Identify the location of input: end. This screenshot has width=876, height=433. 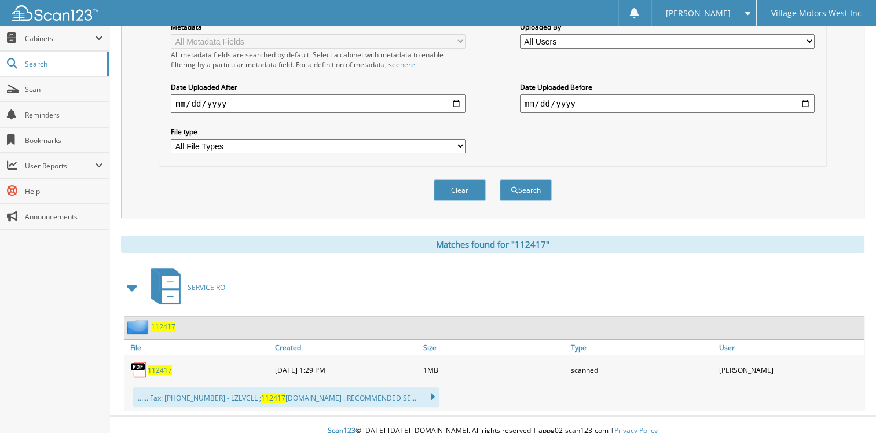
(667, 104).